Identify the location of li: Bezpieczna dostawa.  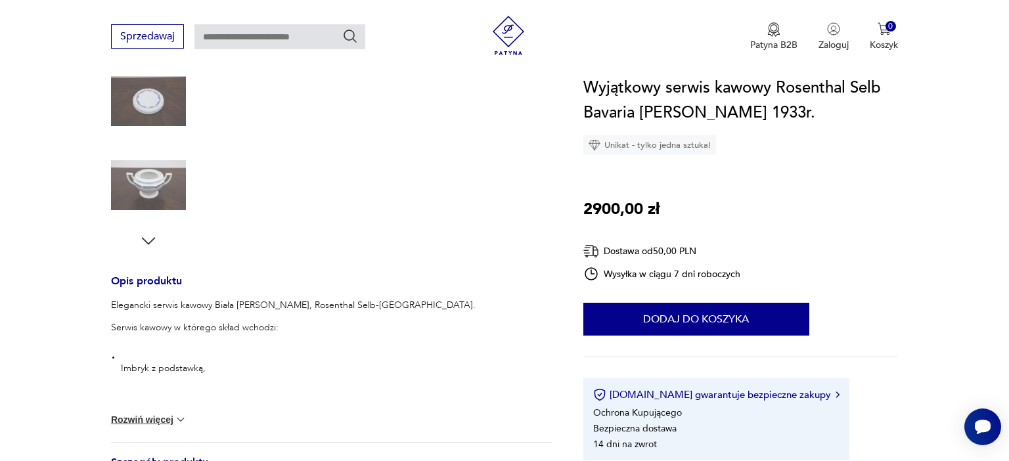
(635, 428).